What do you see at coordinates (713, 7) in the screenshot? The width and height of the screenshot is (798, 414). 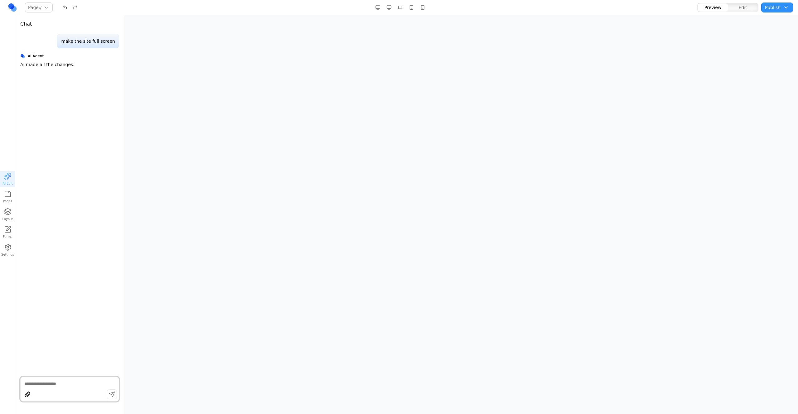 I see `span: Preview` at bounding box center [713, 7].